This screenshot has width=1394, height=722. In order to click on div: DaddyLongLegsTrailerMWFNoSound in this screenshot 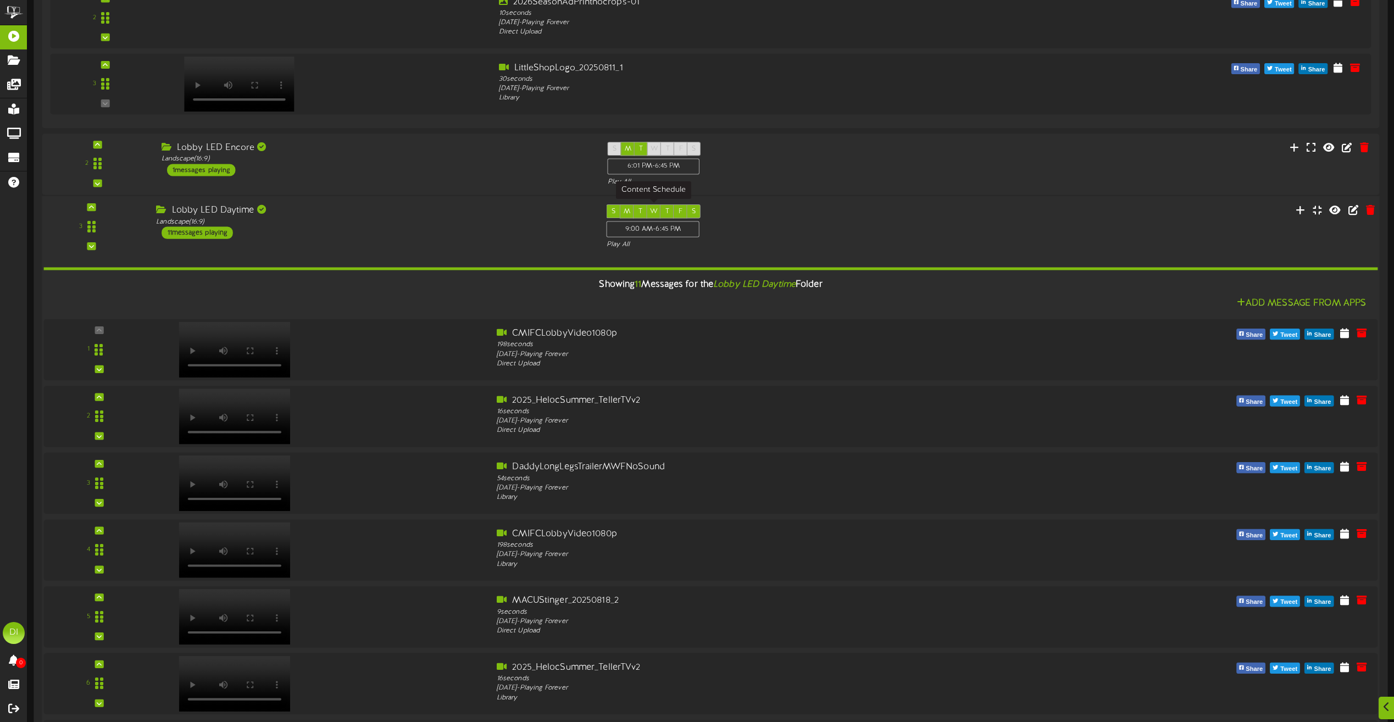, I will do `click(766, 467)`.